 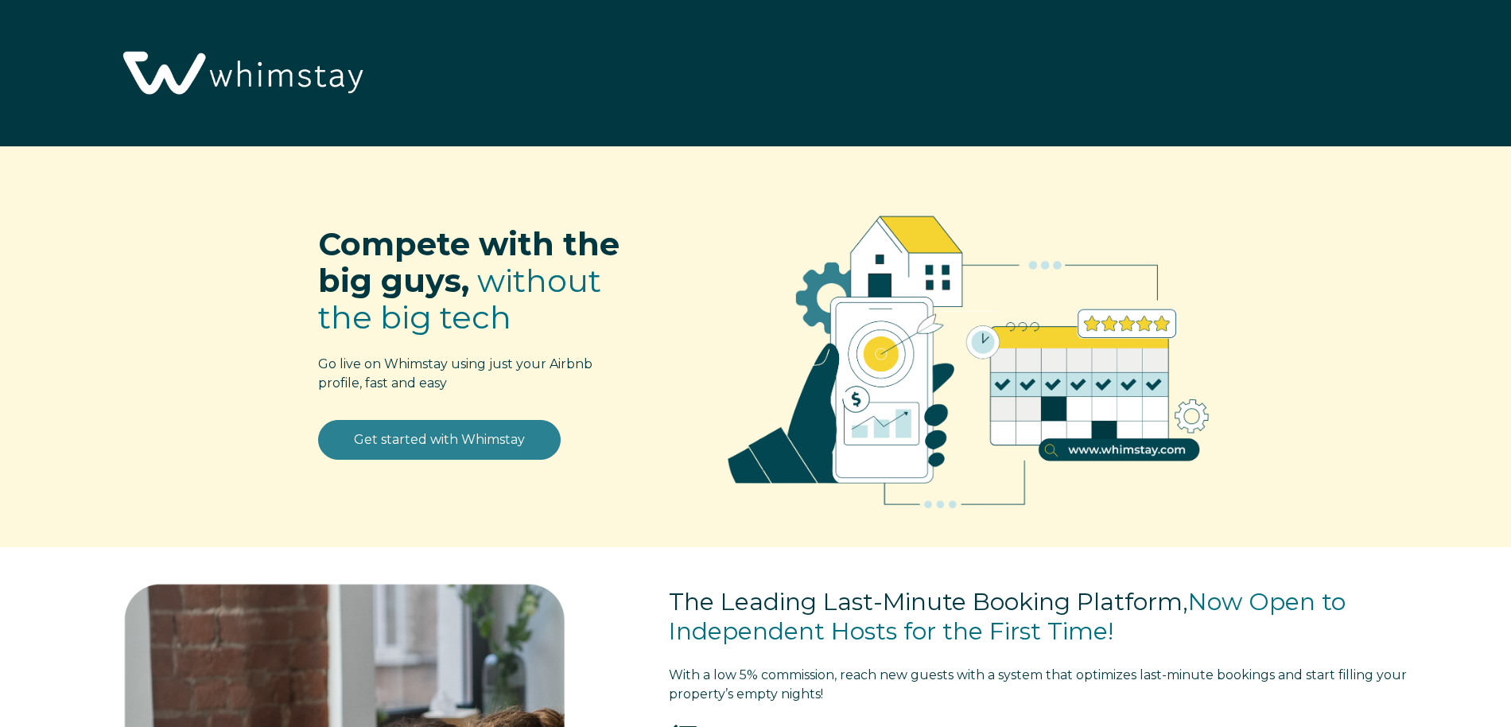 What do you see at coordinates (460, 298) in the screenshot?
I see `span: without the big tech` at bounding box center [460, 298].